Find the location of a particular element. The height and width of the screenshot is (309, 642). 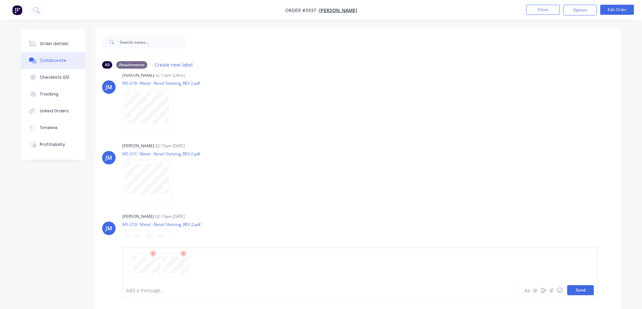

button: Collaborate is located at coordinates (53, 61).